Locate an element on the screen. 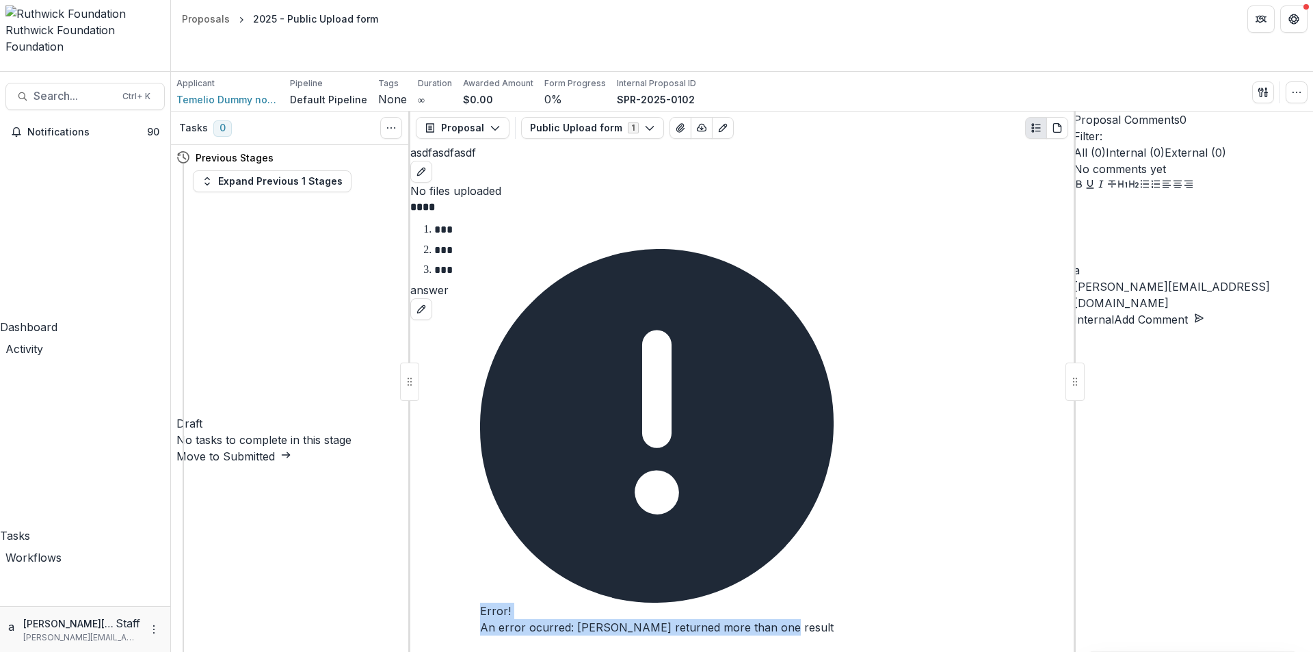 The width and height of the screenshot is (1313, 652). p: No files uploaded is located at coordinates (742, 191).